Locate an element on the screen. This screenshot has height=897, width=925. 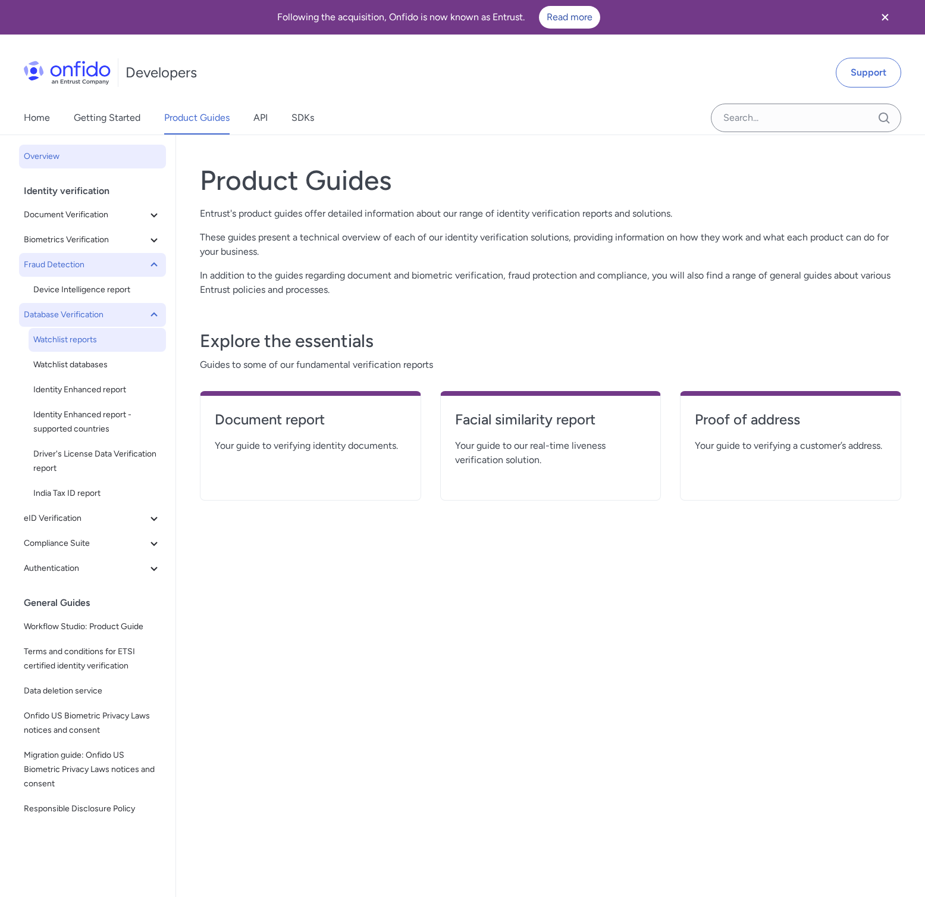
a: Data deletion service is located at coordinates (92, 691).